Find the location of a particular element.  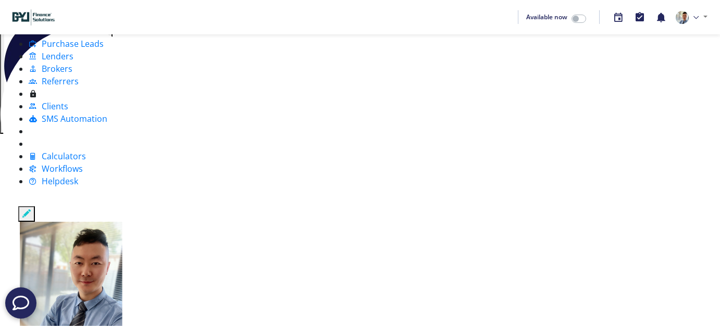

span: Helpdesk is located at coordinates (60, 181).